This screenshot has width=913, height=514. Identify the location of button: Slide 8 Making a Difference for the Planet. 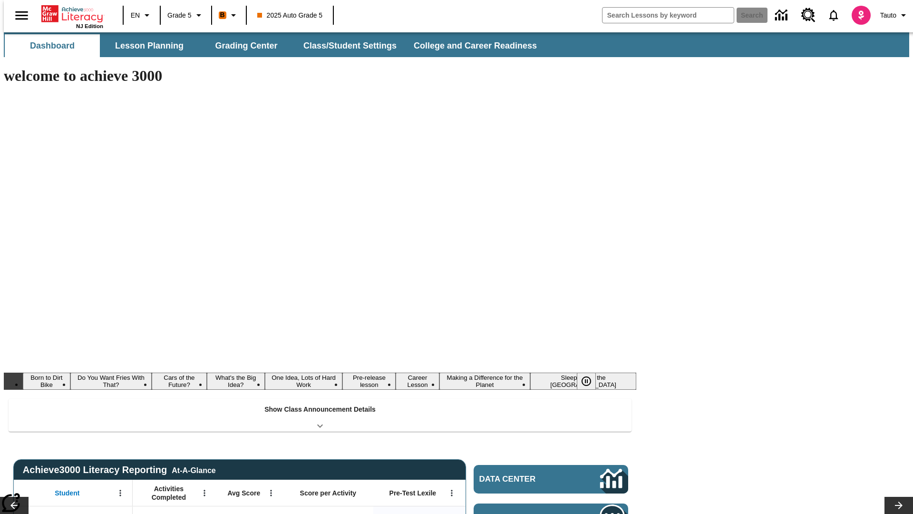
(485, 381).